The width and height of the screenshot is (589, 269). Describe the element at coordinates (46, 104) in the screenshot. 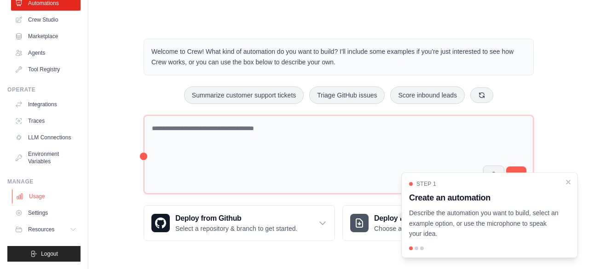

I see `a: Integrations` at that location.